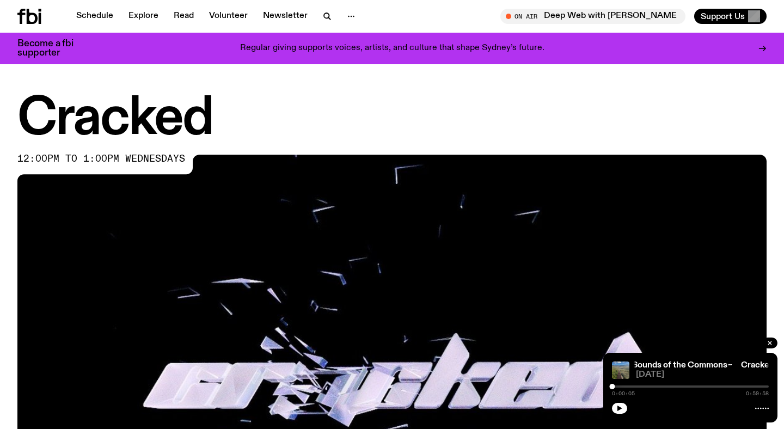 The width and height of the screenshot is (784, 429). Describe the element at coordinates (392, 48) in the screenshot. I see `p: Regular giving supports voices, artists, and culture that shape Sydney’s future.` at that location.